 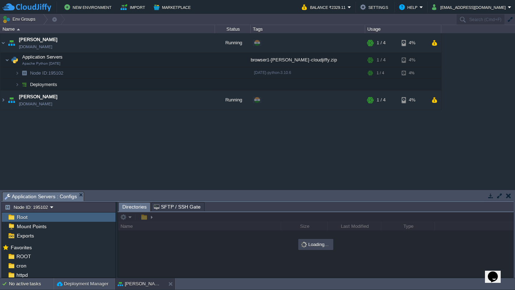 I want to click on span: Mount Points, so click(x=31, y=227).